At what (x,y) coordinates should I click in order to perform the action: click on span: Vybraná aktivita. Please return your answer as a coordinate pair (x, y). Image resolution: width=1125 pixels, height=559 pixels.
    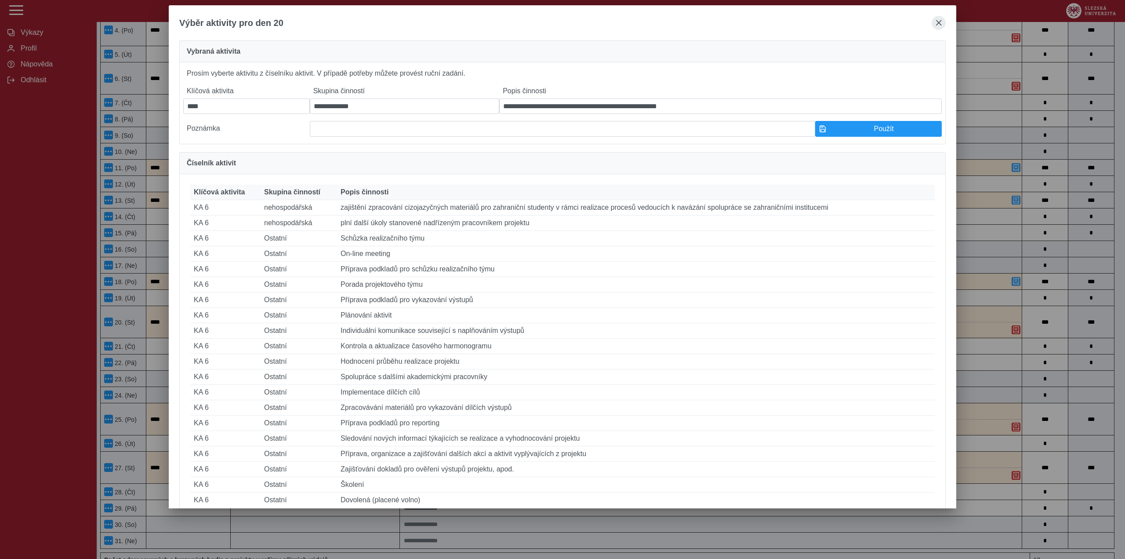
    Looking at the image, I should click on (214, 51).